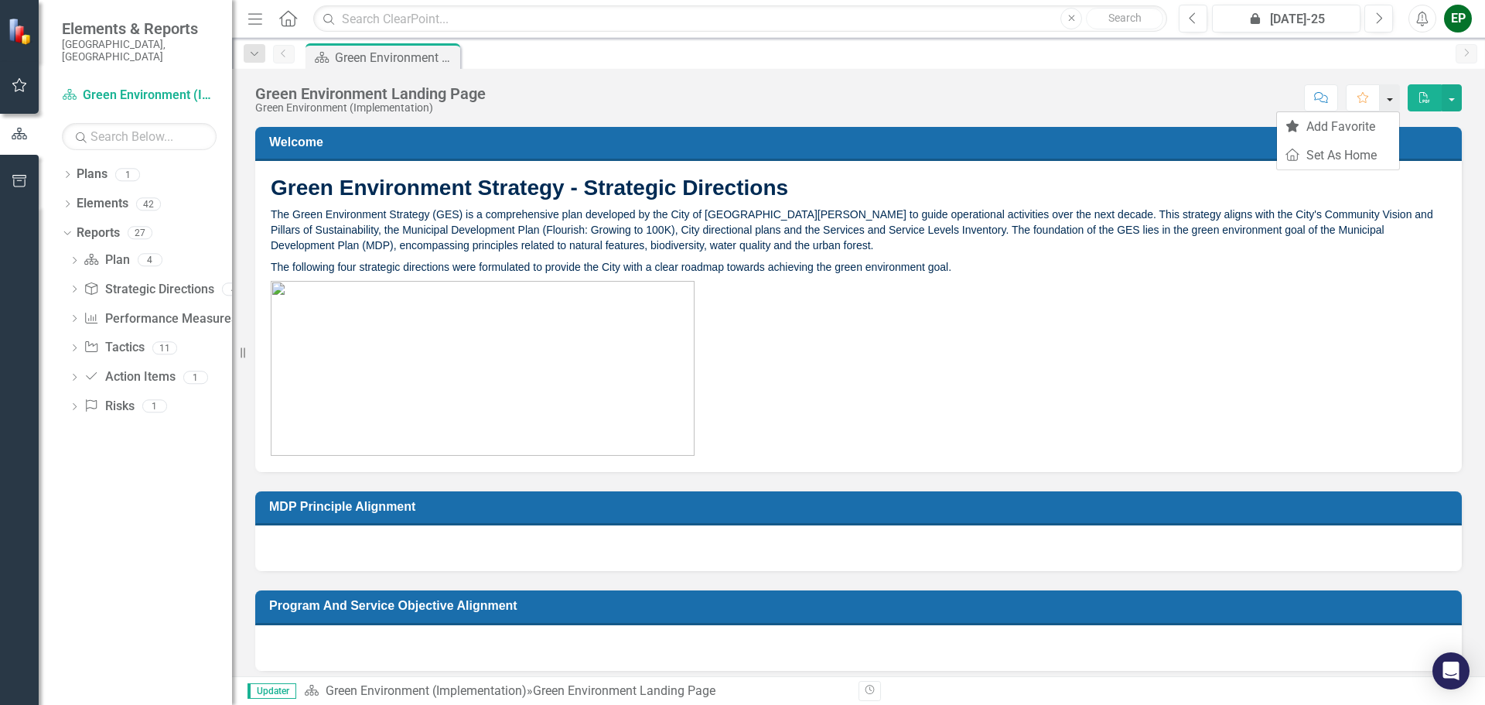  What do you see at coordinates (102, 203) in the screenshot?
I see `a: Elements` at bounding box center [102, 203].